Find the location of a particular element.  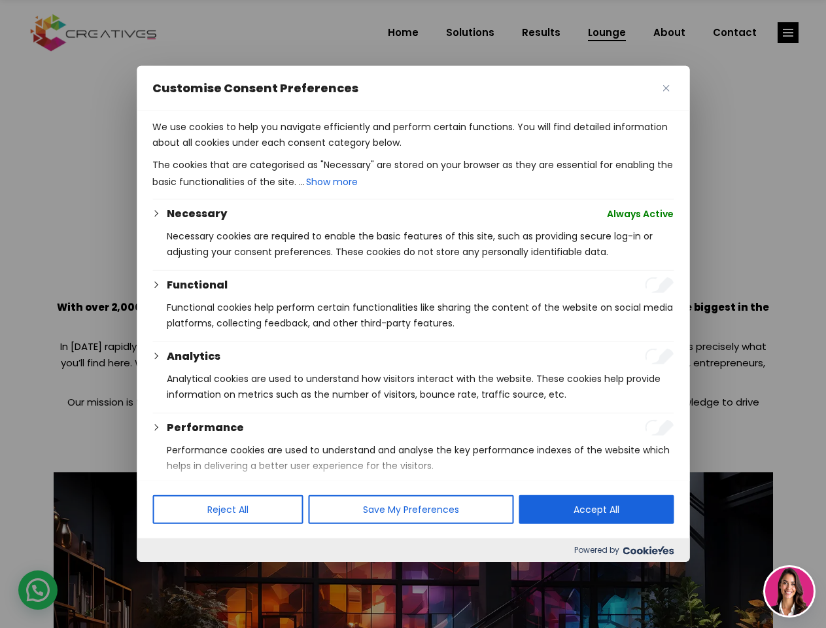

span: Always Active is located at coordinates (640, 214).